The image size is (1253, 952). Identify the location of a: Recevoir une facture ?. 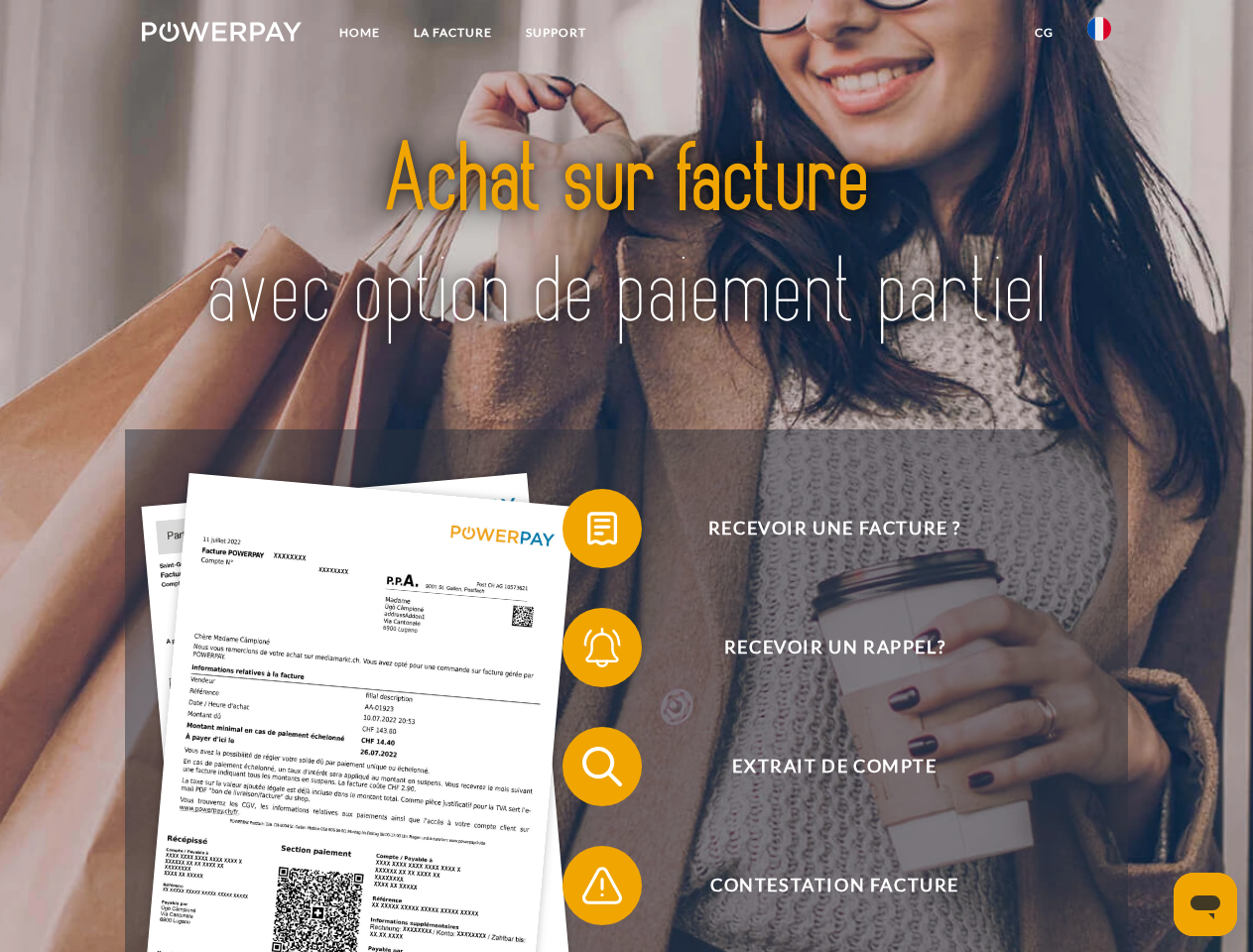
(820, 529).